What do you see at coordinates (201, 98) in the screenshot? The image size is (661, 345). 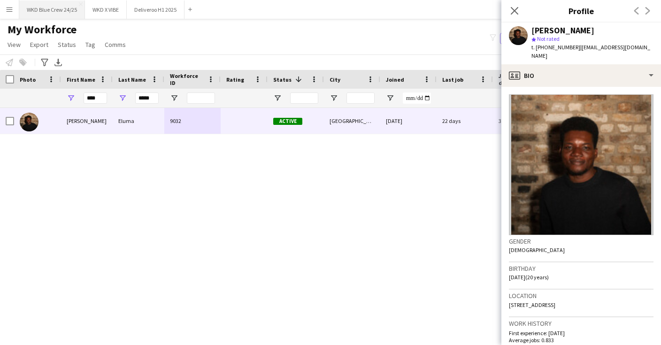 I see `input: Workforce ID Filter Input` at bounding box center [201, 98].